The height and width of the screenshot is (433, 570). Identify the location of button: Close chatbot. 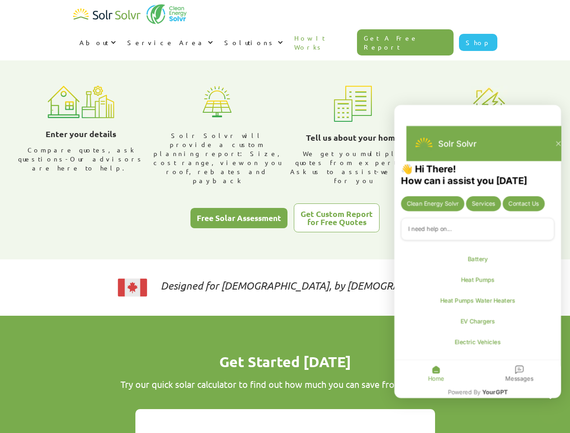
(559, 144).